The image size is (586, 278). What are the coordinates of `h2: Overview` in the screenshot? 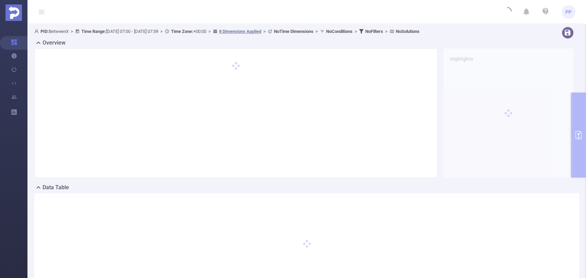 It's located at (54, 43).